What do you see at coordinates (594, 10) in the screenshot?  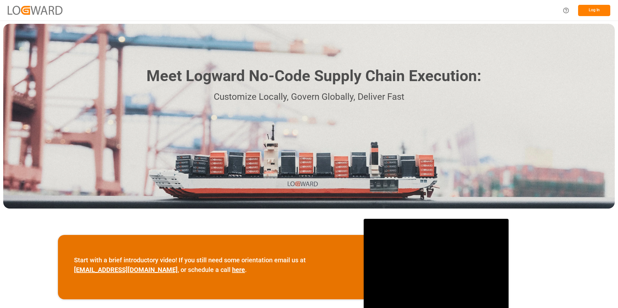 I see `button: Log In` at bounding box center [594, 10].